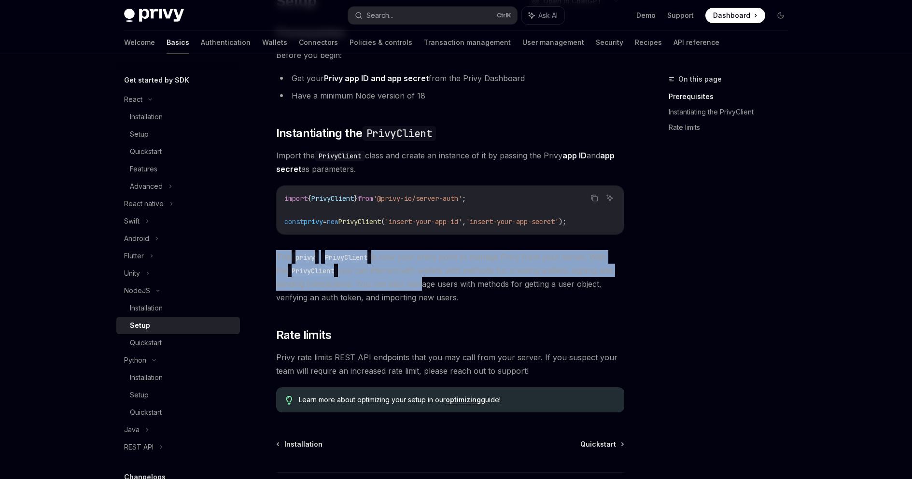 This screenshot has width=912, height=479. Describe the element at coordinates (649, 42) in the screenshot. I see `a: Recipes` at that location.